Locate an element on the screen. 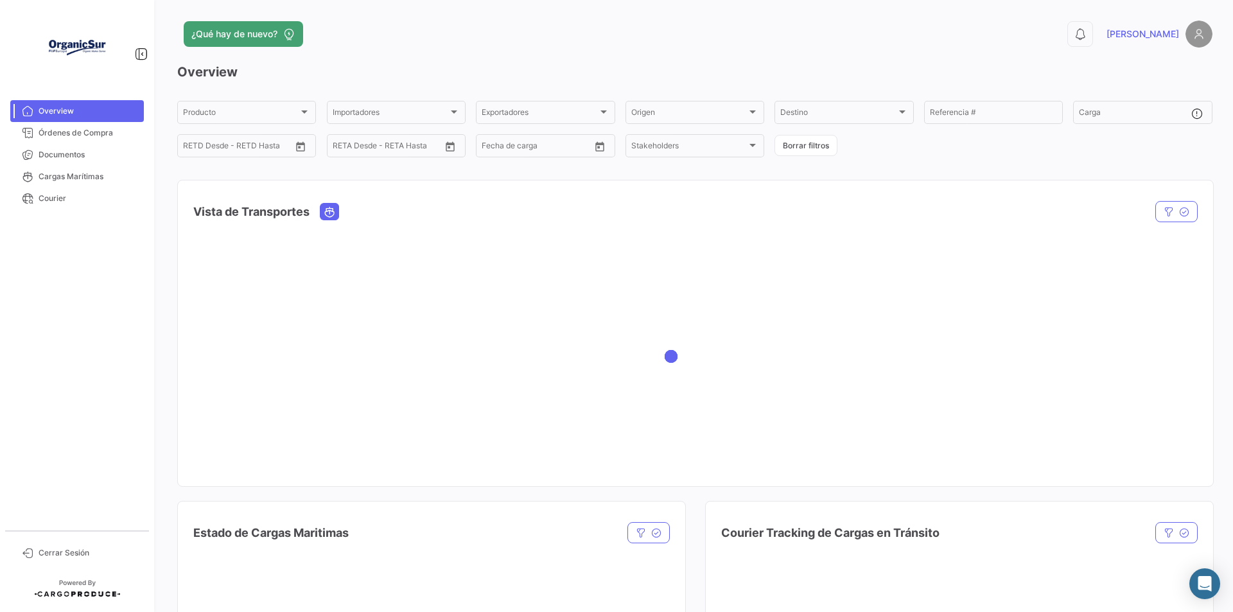 Image resolution: width=1233 pixels, height=612 pixels. span: Destino is located at coordinates (838, 114).